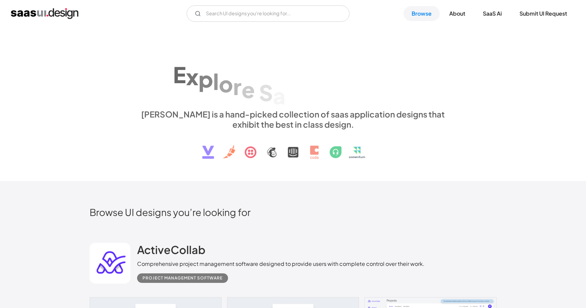  I want to click on div: e, so click(248, 89).